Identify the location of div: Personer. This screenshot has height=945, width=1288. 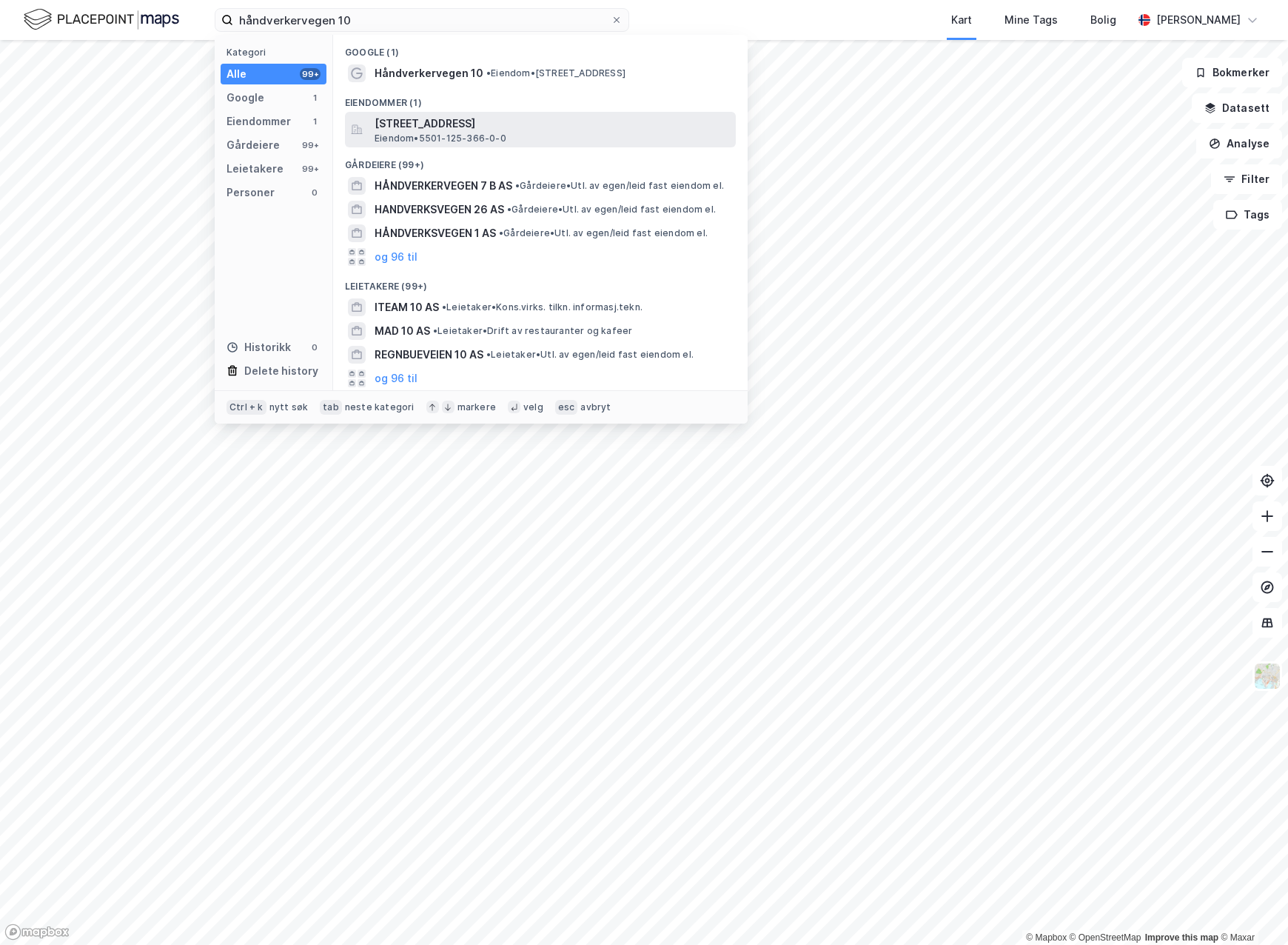
(250, 193).